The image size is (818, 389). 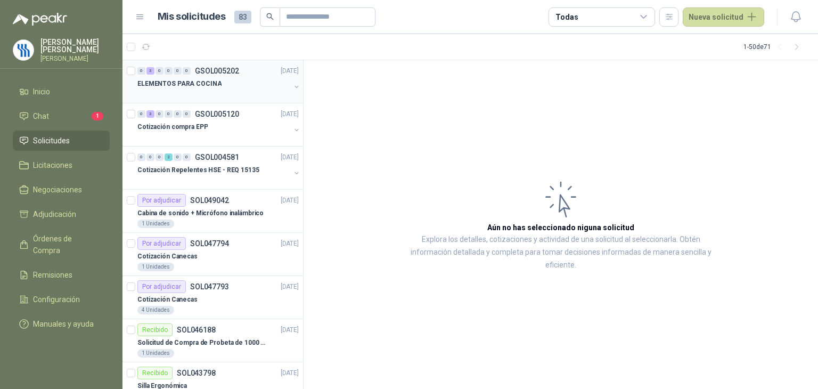 I want to click on div: Todas, so click(x=567, y=17).